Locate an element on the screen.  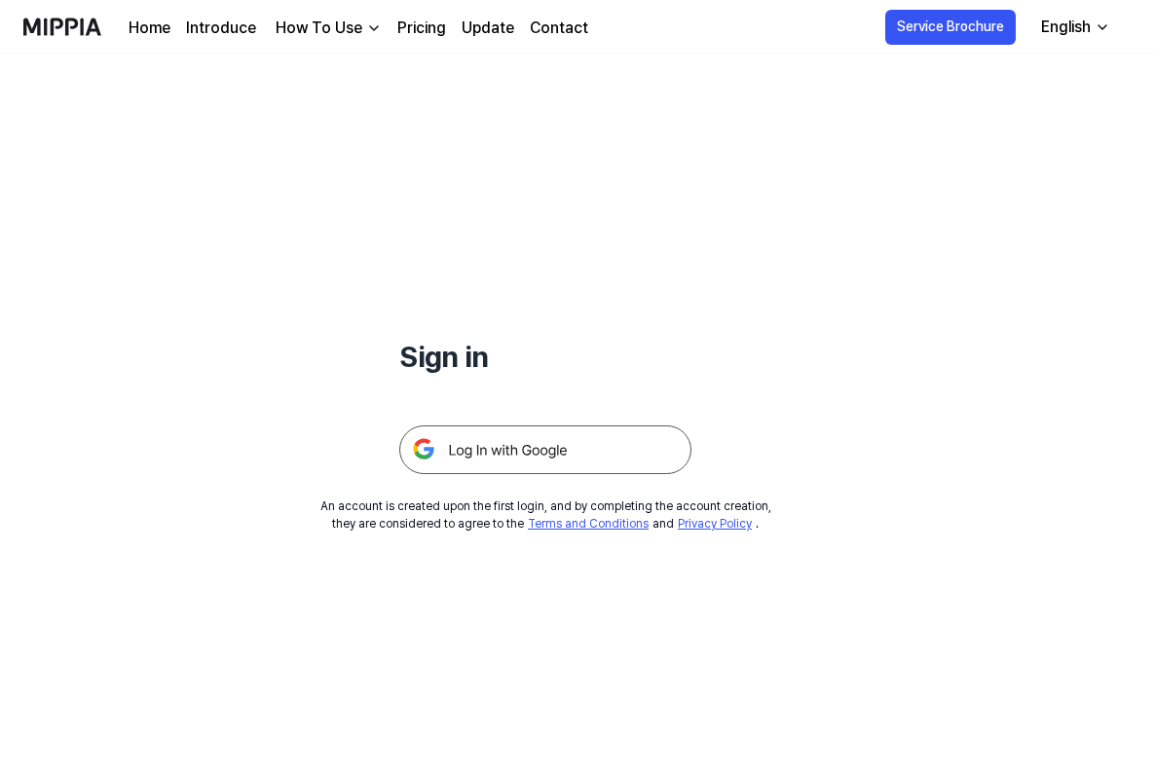
div: How To Use is located at coordinates (318, 28).